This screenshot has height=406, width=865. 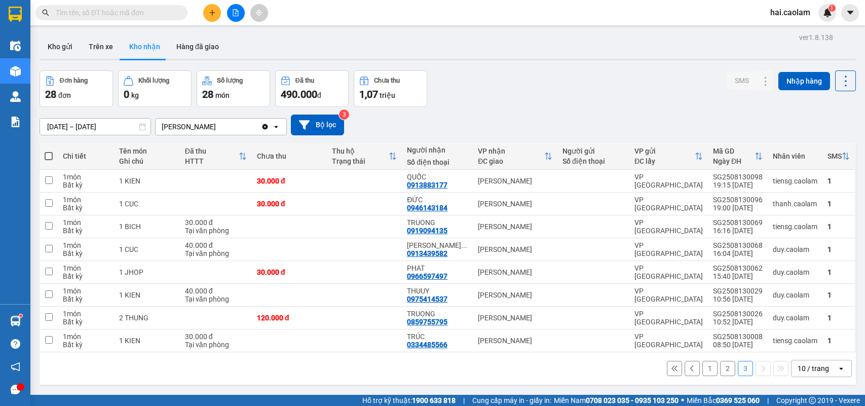 What do you see at coordinates (812, 400) in the screenshot?
I see `span: copyright` at bounding box center [812, 400].